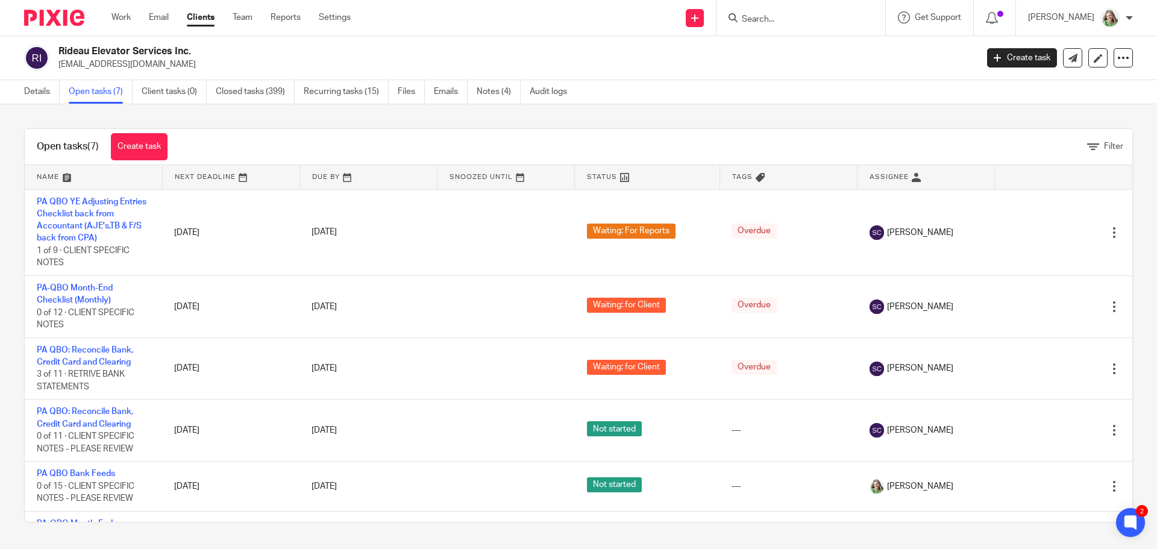 The height and width of the screenshot is (549, 1157). What do you see at coordinates (92, 220) in the screenshot?
I see `a: PA QBO YE Adjusting Entries Checklist back from Accountant (AJE's,TB & F/S back from CPA)` at bounding box center [92, 220].